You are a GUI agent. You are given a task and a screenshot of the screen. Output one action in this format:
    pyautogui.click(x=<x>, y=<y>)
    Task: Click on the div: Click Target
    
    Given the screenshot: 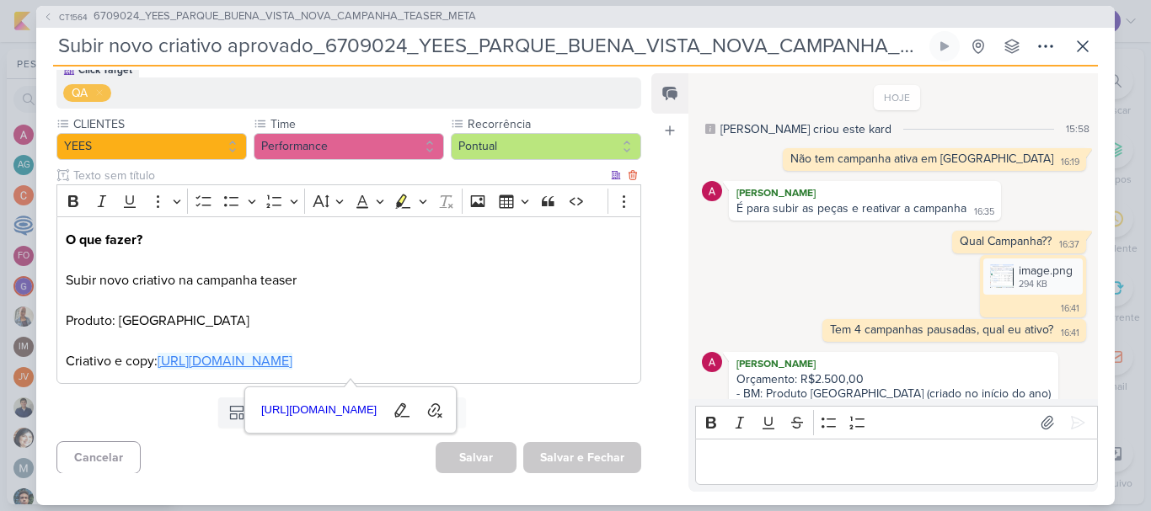 What is the action you would take?
    pyautogui.click(x=105, y=70)
    